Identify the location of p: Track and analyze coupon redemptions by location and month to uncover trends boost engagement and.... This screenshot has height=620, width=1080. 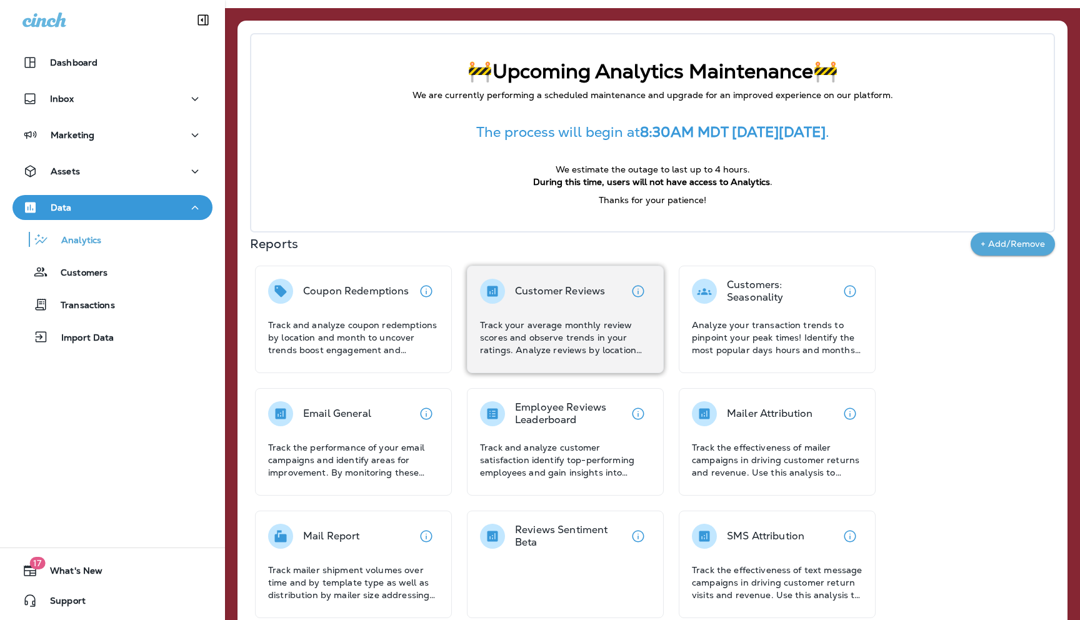
(353, 337).